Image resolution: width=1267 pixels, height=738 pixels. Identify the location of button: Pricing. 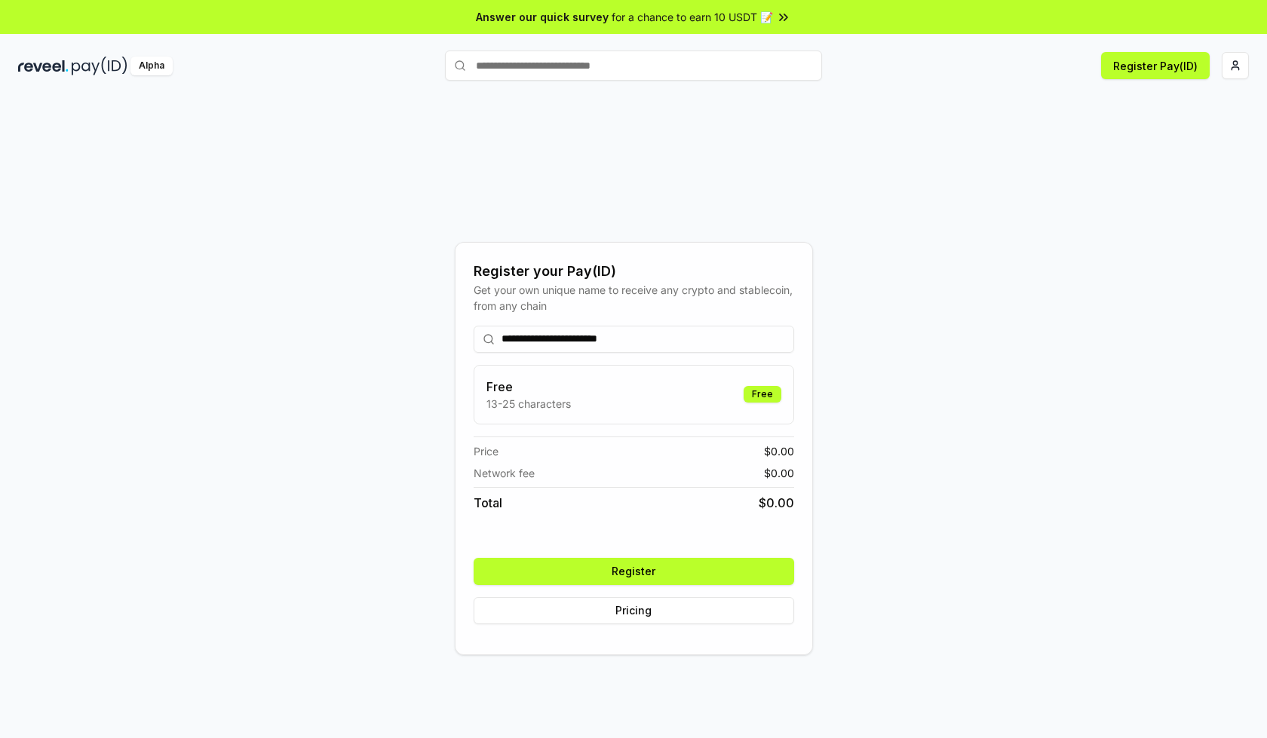
(633, 611).